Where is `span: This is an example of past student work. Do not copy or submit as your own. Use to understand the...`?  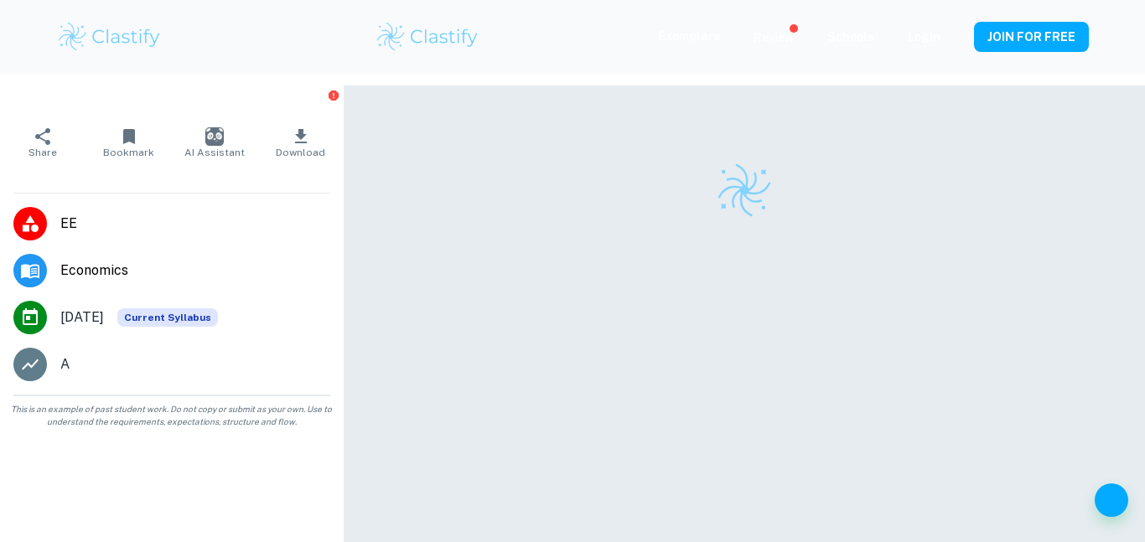 span: This is an example of past student work. Do not copy or submit as your own. Use to understand the... is located at coordinates (172, 416).